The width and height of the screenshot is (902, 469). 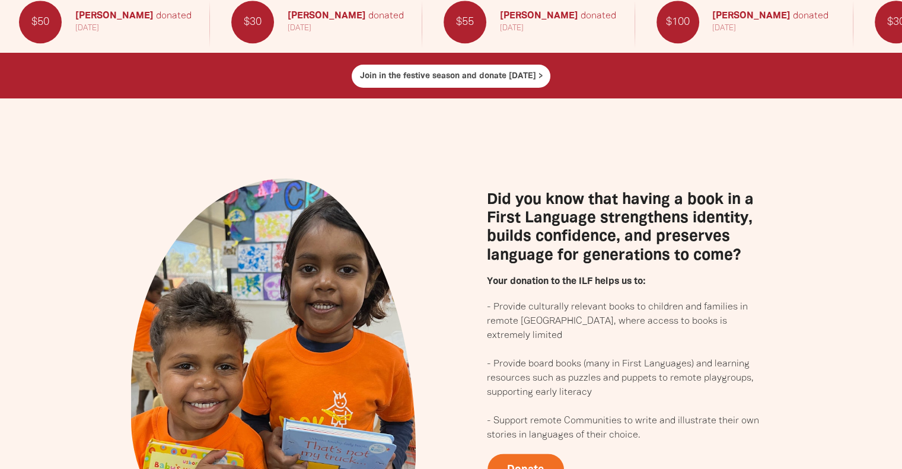 I want to click on span: $30, so click(x=252, y=22).